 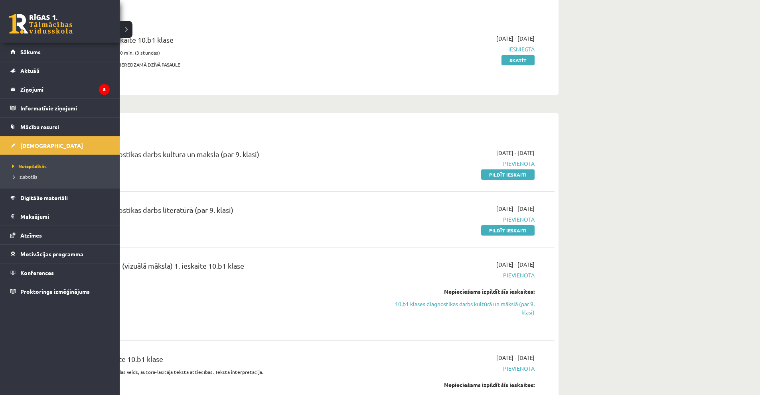 I want to click on a: Neizpildītās, so click(x=61, y=166).